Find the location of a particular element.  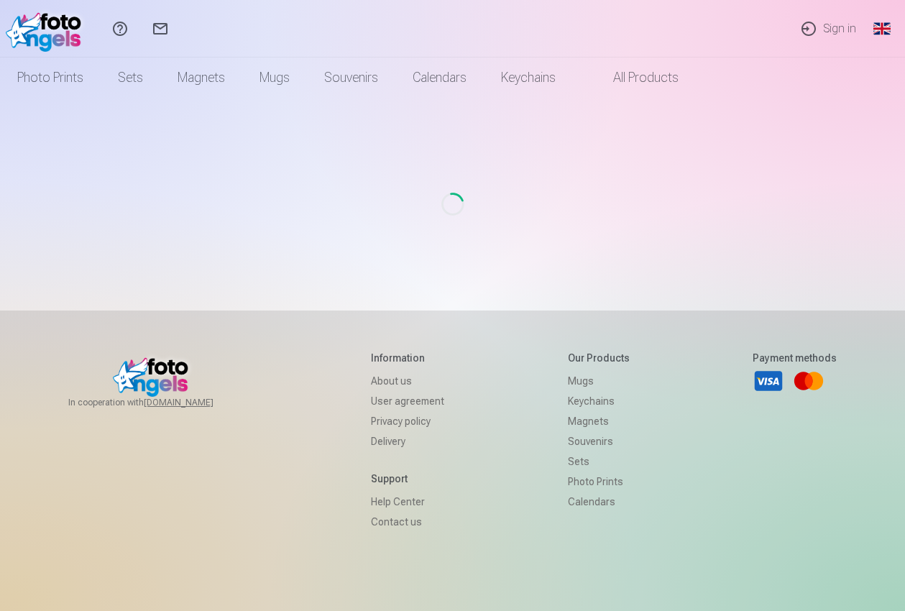

a: Help Center is located at coordinates (408, 502).